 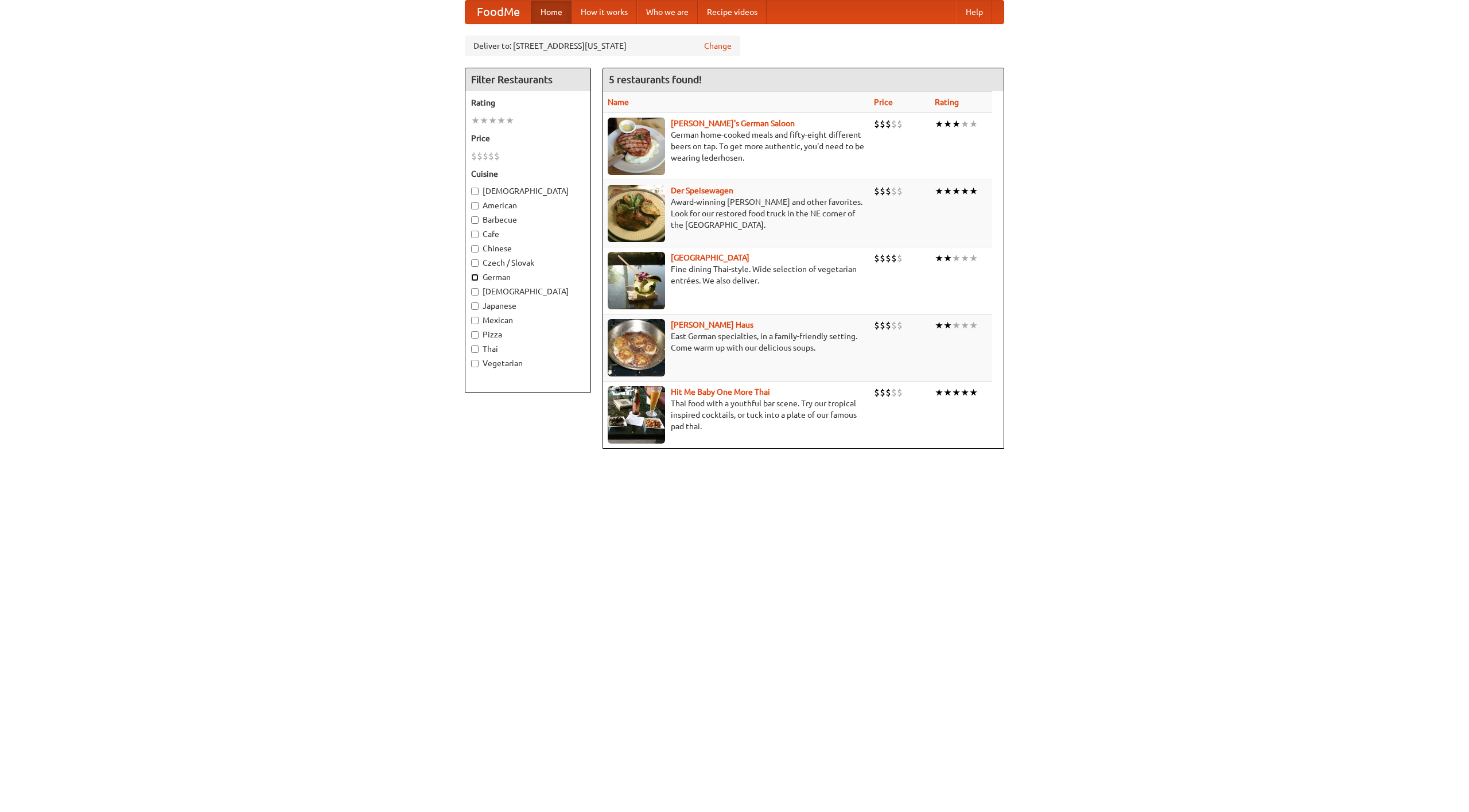 I want to click on h4: Filter Restaurants, so click(x=528, y=80).